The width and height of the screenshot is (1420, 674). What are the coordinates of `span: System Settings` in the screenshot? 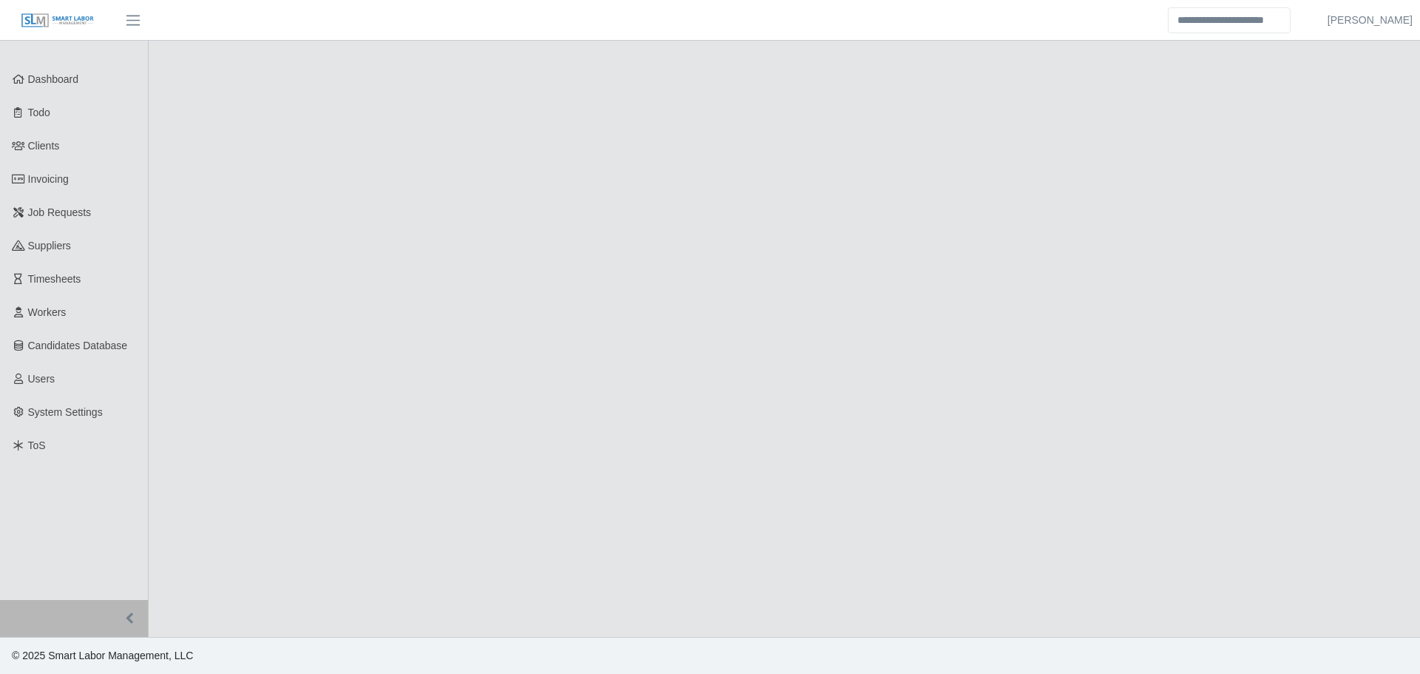 It's located at (65, 412).